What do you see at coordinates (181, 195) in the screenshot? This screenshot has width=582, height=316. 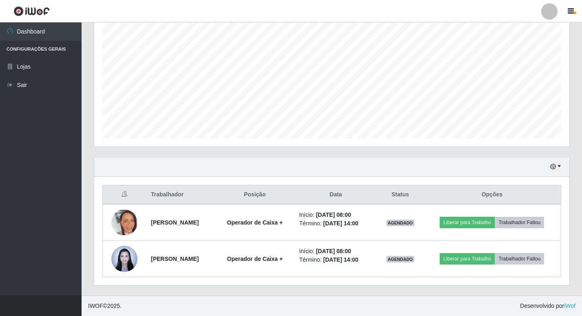 I see `th: Trabalhador` at bounding box center [181, 195].